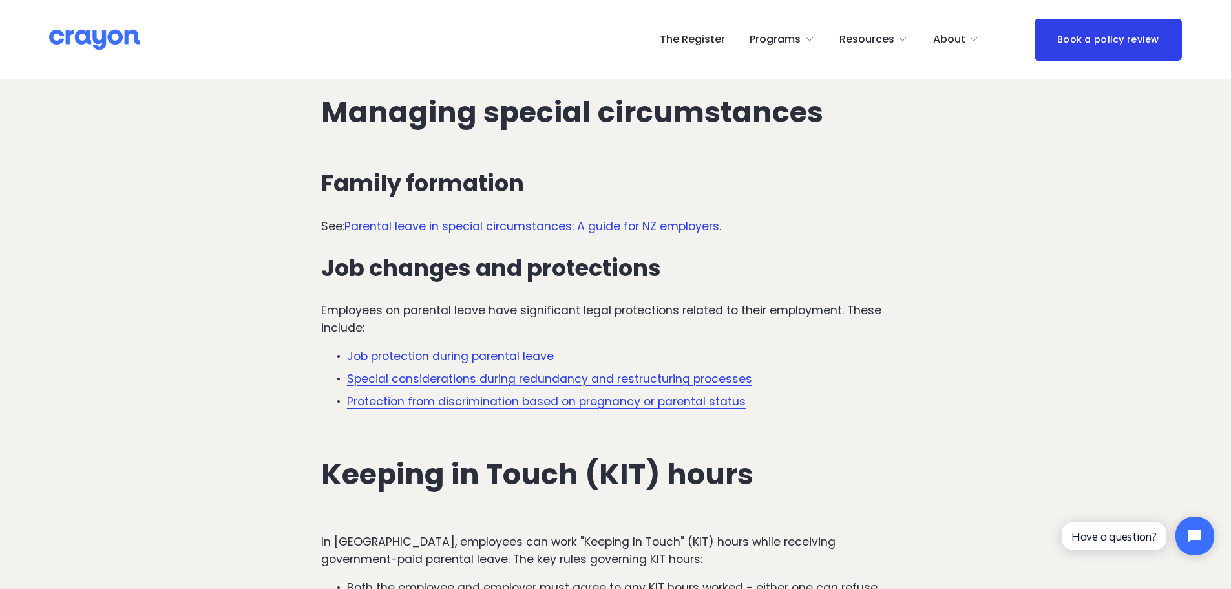  I want to click on p: Employees on parental leave have significant legal protections related to their employment. These..., so click(615, 319).